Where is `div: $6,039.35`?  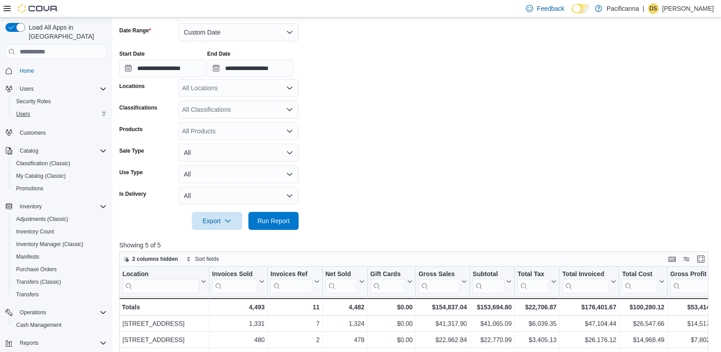 div: $6,039.35 is located at coordinates (537, 323).